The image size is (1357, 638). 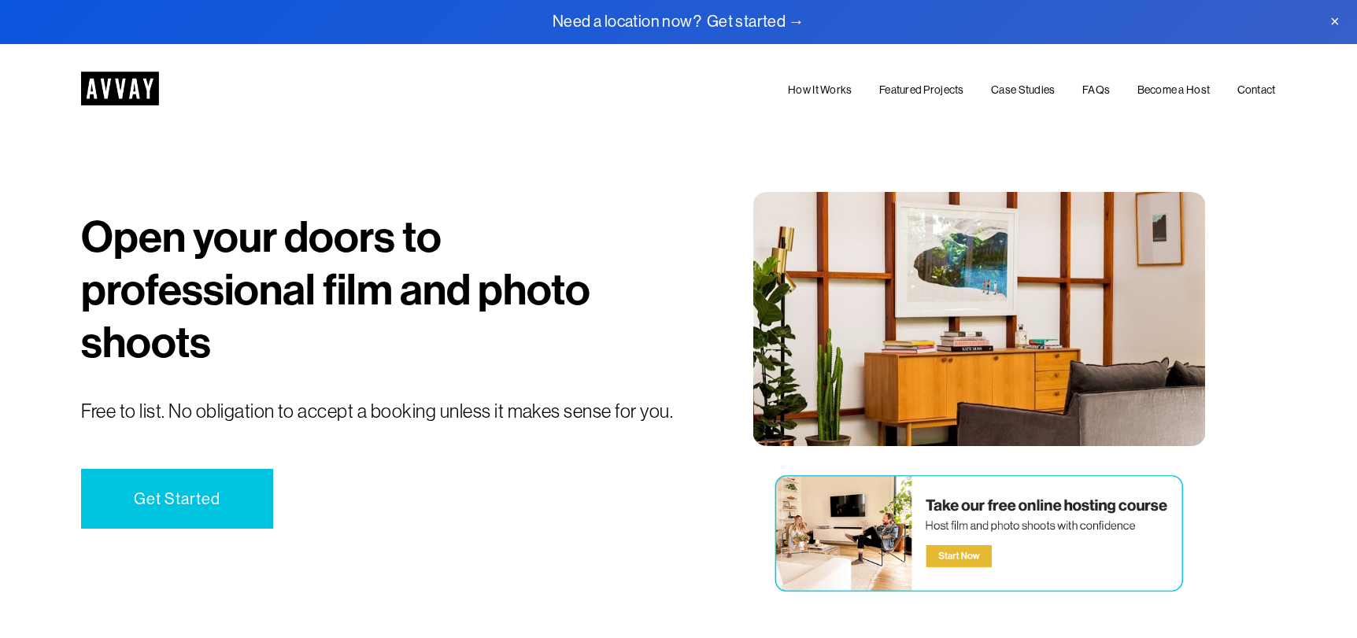 I want to click on img: AVVAY - The First Nationwide Location Scouting Co., so click(x=120, y=88).